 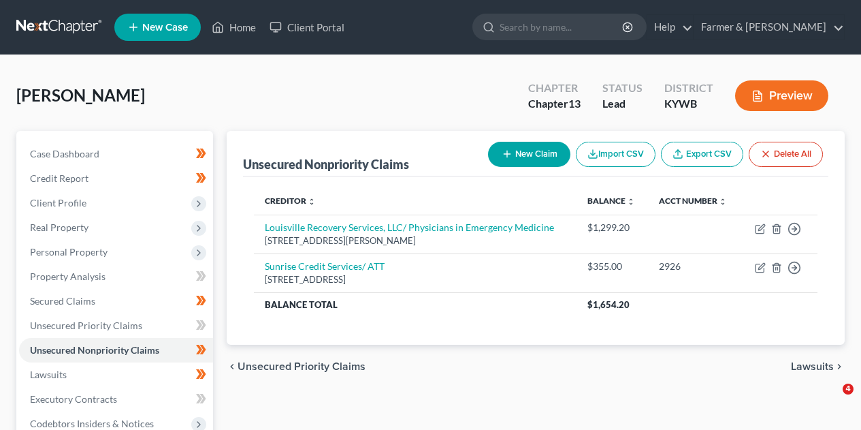 I want to click on button: Import CSV, so click(x=616, y=154).